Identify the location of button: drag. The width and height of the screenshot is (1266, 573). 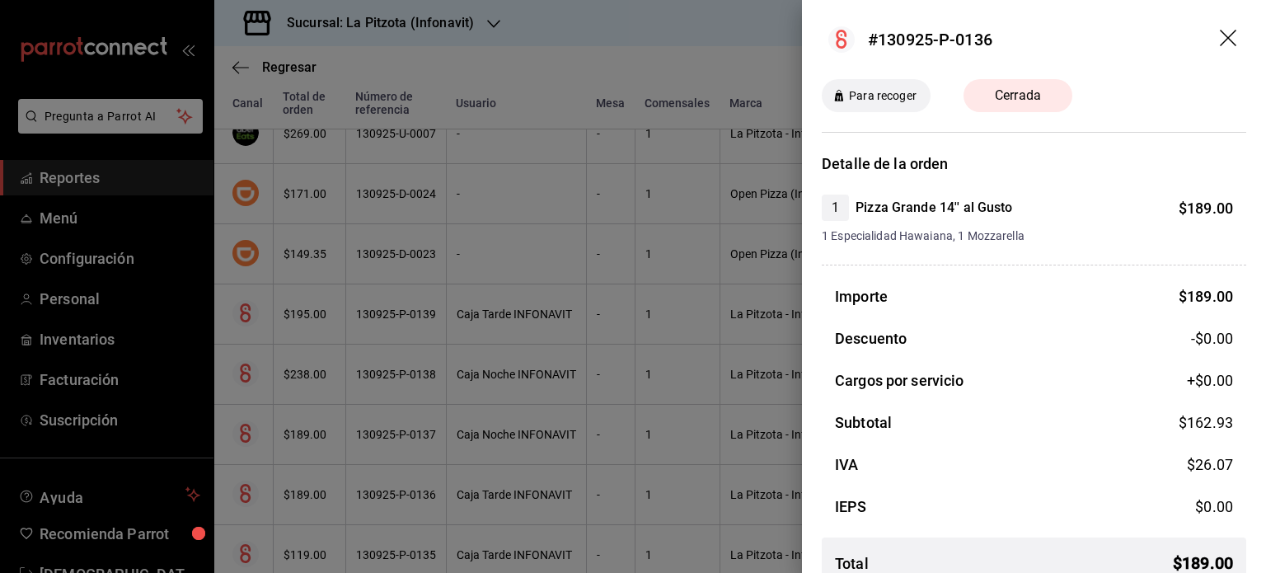
(1230, 40).